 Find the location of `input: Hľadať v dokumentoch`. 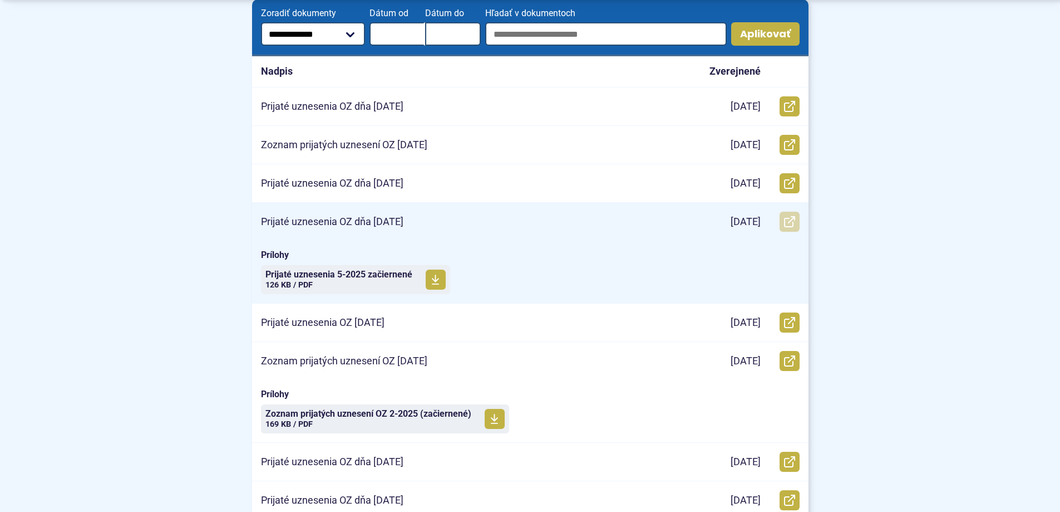

input: Hľadať v dokumentoch is located at coordinates (606, 34).